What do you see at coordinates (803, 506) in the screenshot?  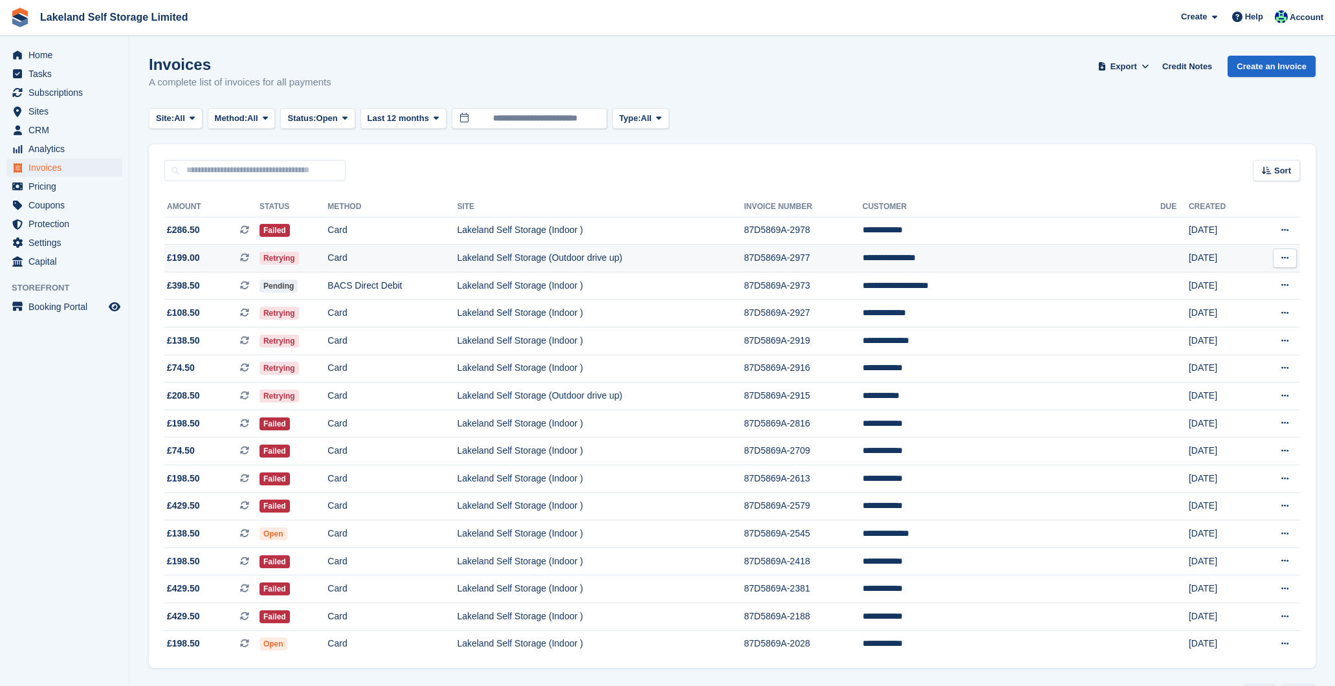 I see `td: 87D5869A-2579` at bounding box center [803, 506].